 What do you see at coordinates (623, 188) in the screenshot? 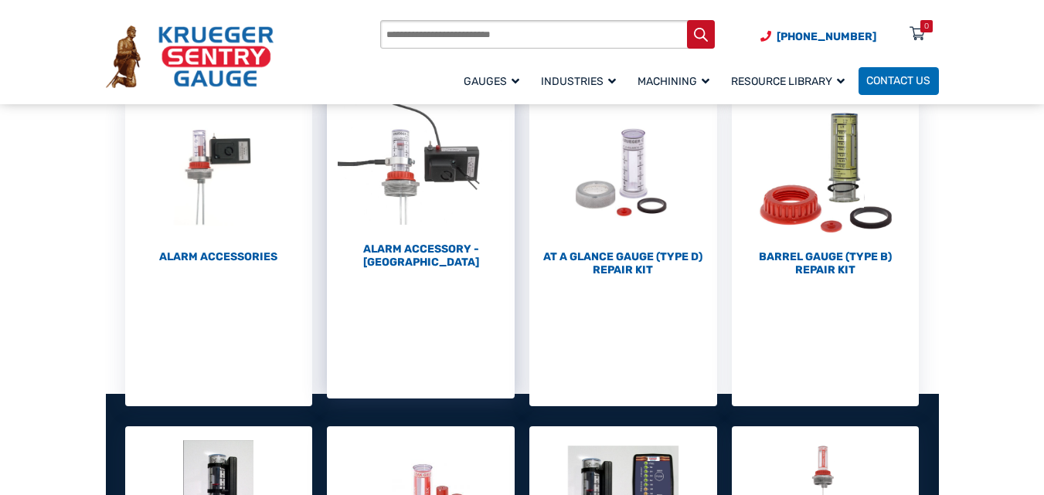
I see `a: Visit product category At a Glance Gauge (Type D) Repair Kit` at bounding box center [623, 188].